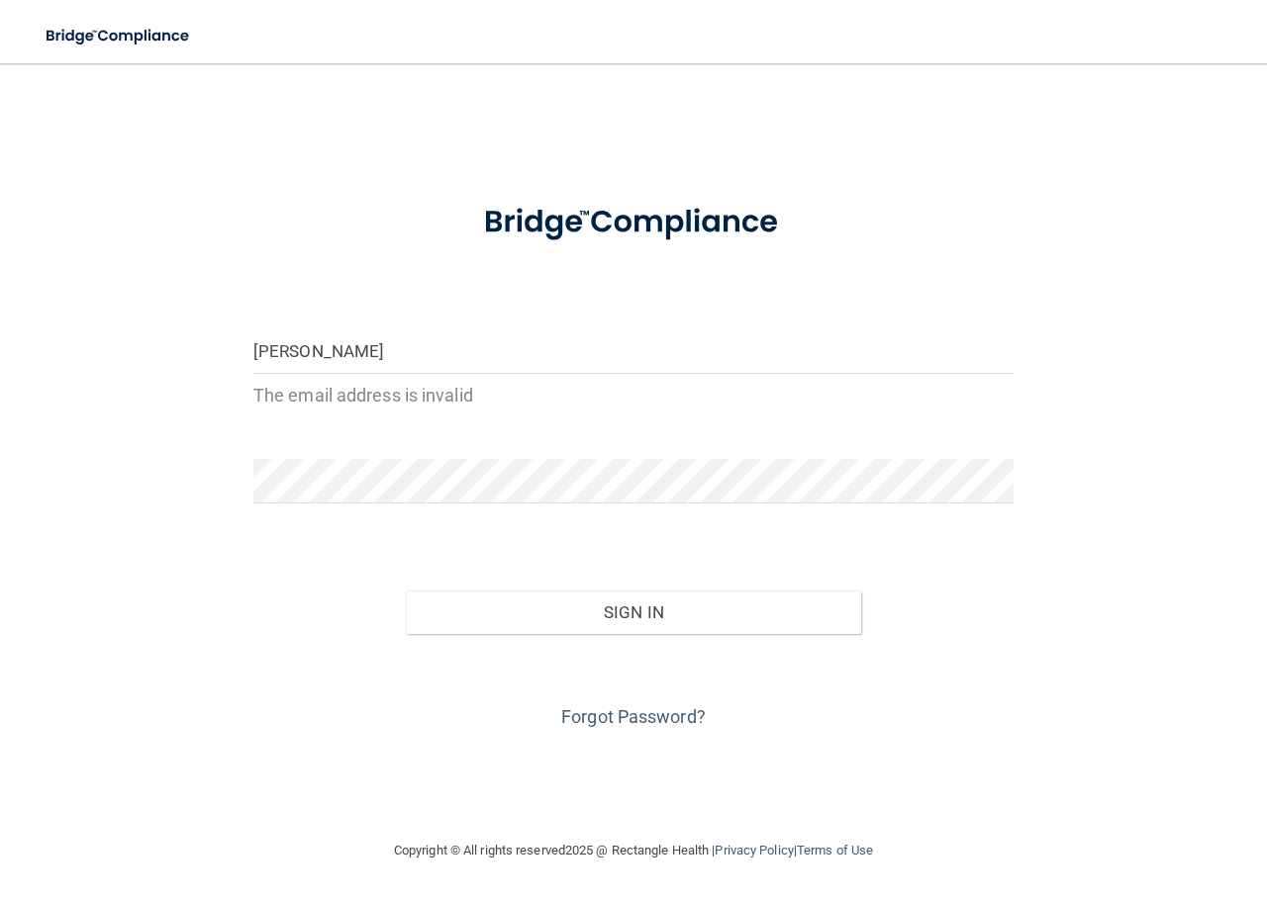 This screenshot has height=903, width=1267. Describe the element at coordinates (633, 351) in the screenshot. I see `input: Email` at that location.